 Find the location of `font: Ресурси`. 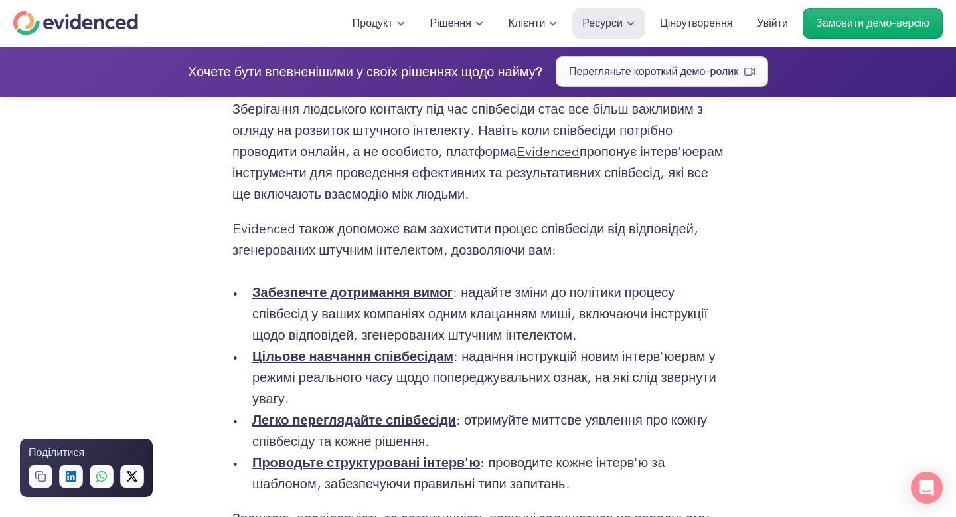

font: Ресурси is located at coordinates (602, 23).